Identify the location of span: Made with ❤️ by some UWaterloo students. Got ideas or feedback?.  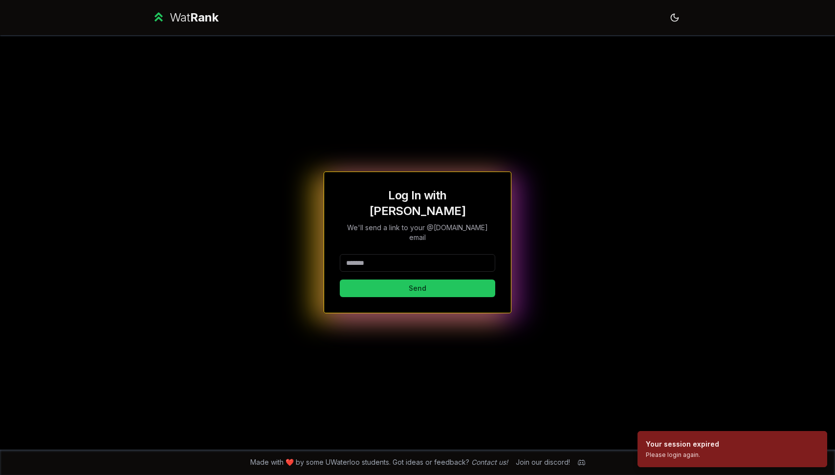
(379, 463).